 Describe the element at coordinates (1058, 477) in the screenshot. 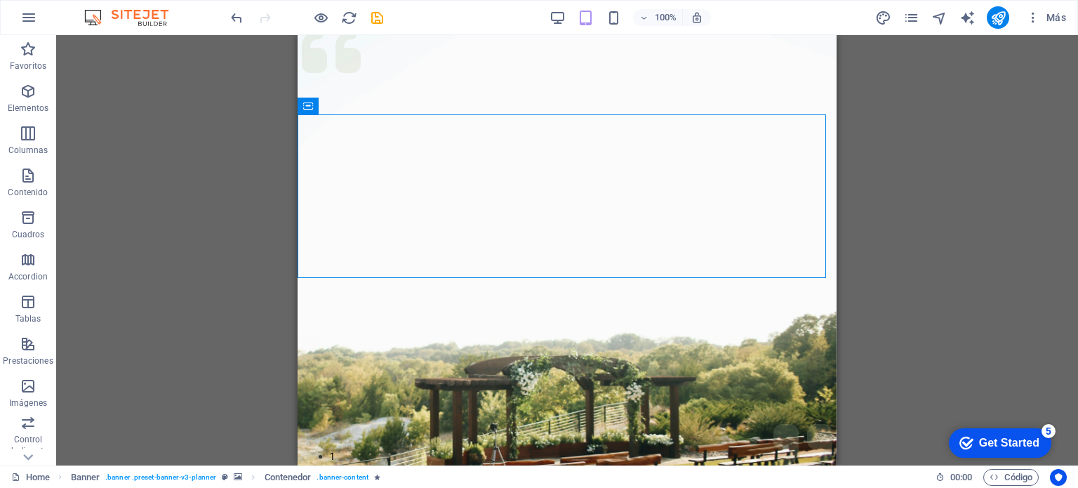

I see `button: Usercentrics` at that location.